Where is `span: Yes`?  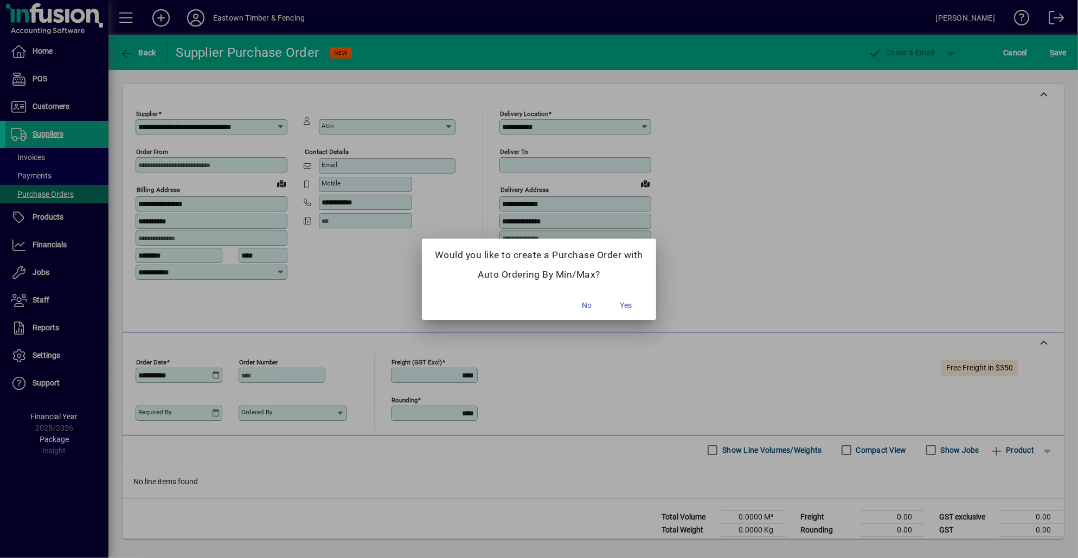
span: Yes is located at coordinates (626, 305).